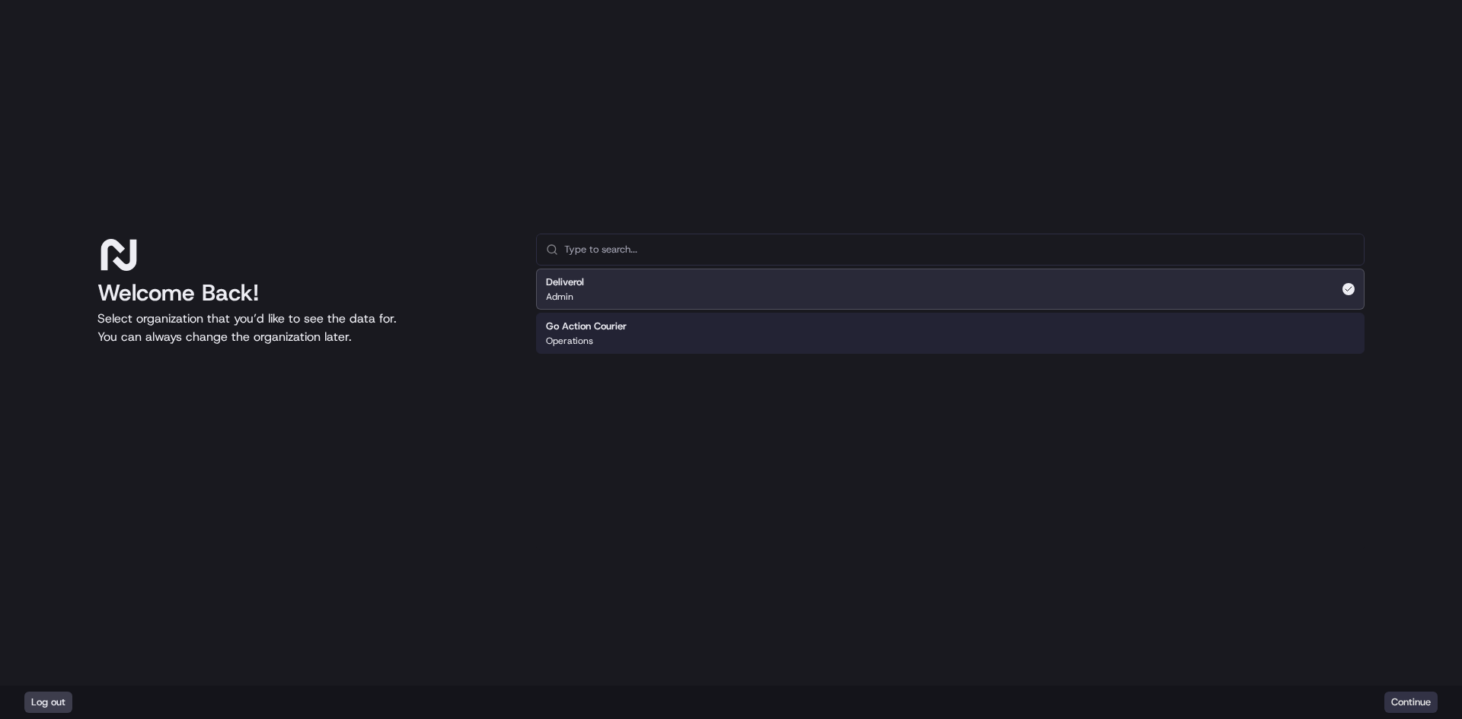 The height and width of the screenshot is (719, 1462). I want to click on h2: Deliverol, so click(565, 282).